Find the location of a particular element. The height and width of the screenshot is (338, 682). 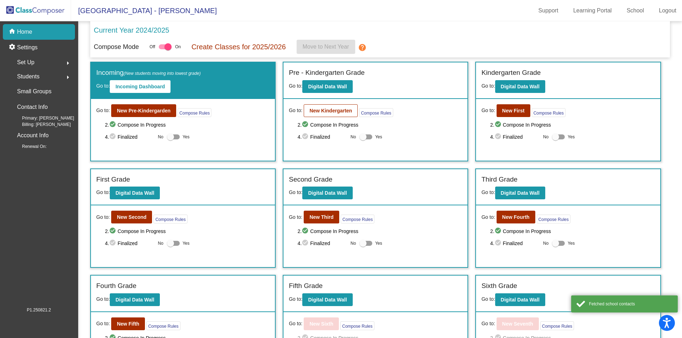

span: Students is located at coordinates (28, 77).